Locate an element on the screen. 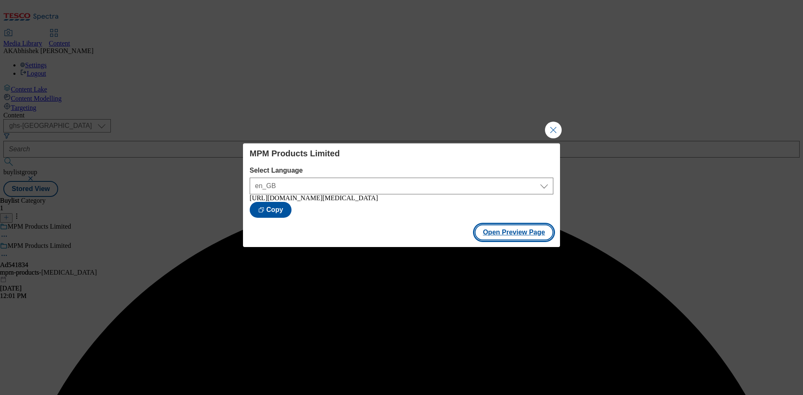  div: Modal is located at coordinates (401, 195).